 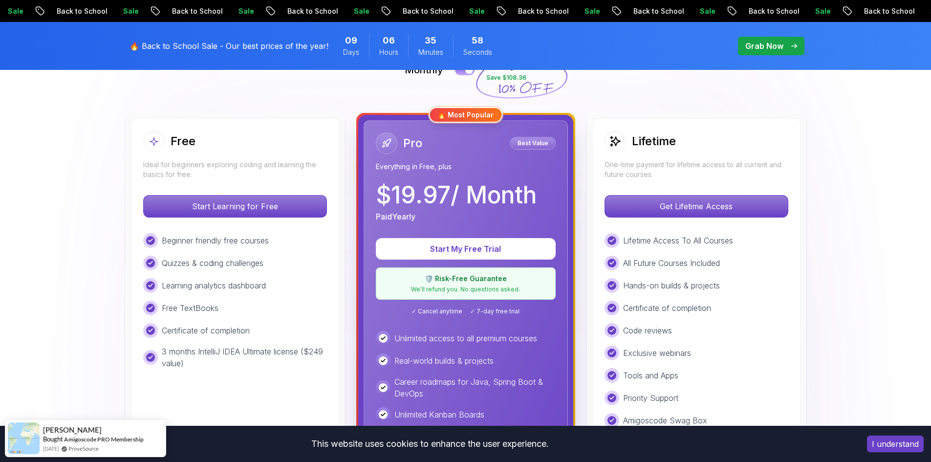 What do you see at coordinates (456, 195) in the screenshot?
I see `p: $ 19.97 / Month` at bounding box center [456, 195].